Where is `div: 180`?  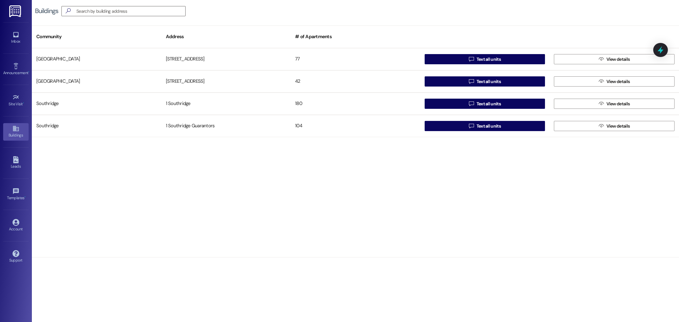
div: 180 is located at coordinates (355, 104).